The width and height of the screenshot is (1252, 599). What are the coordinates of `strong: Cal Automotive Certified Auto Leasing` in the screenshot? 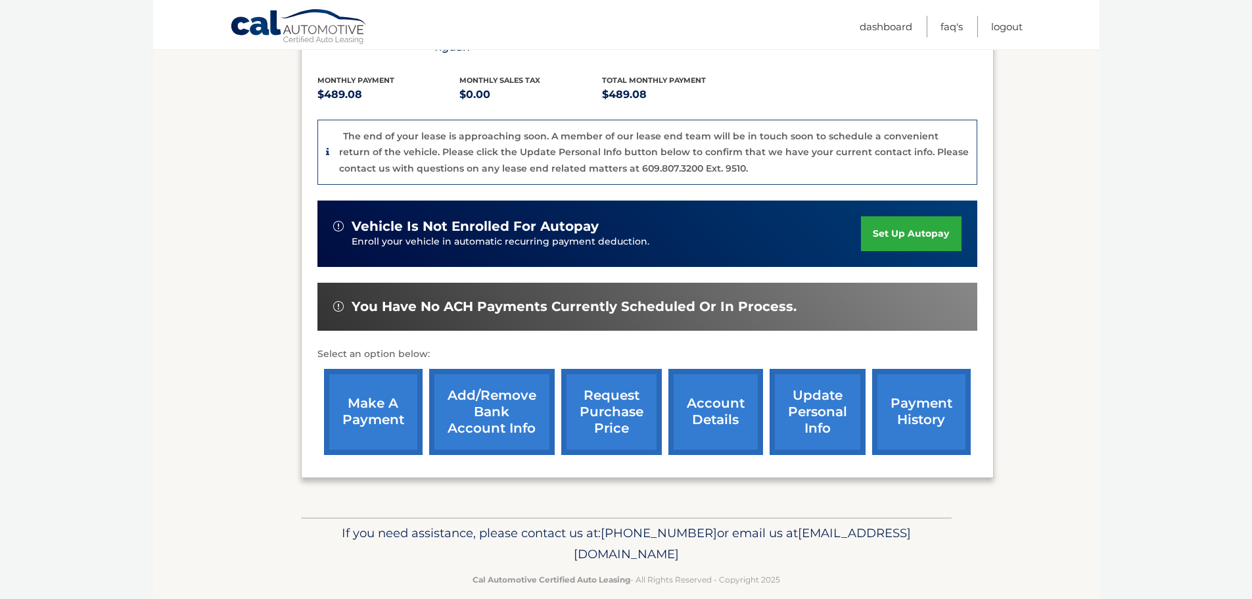 It's located at (552, 579).